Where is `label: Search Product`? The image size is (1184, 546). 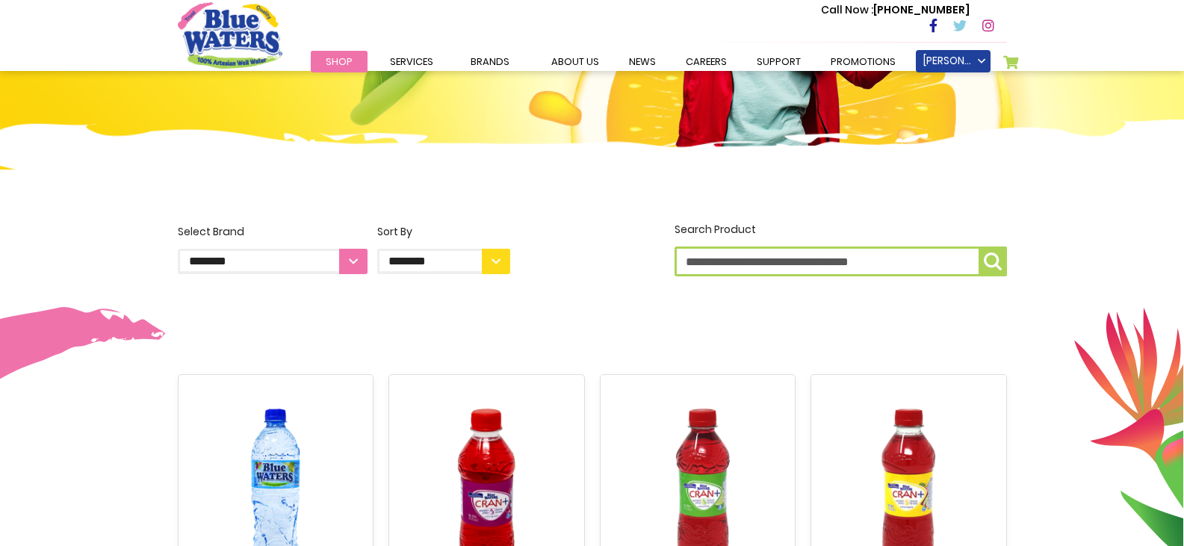
label: Search Product is located at coordinates (840, 249).